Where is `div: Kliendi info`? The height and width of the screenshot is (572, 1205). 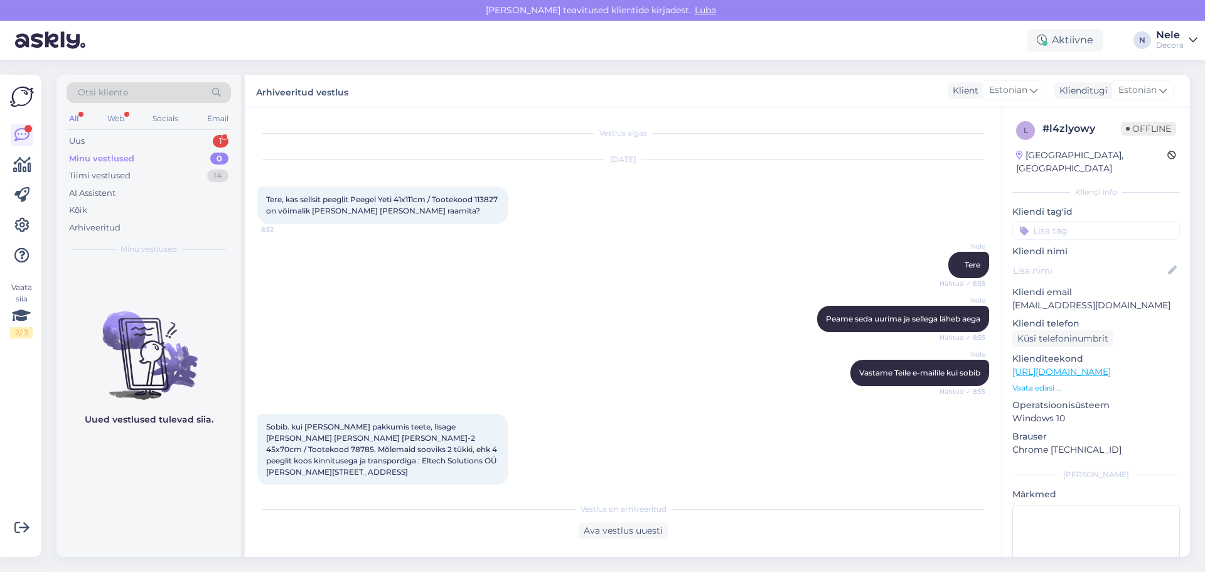 div: Kliendi info is located at coordinates (1096, 192).